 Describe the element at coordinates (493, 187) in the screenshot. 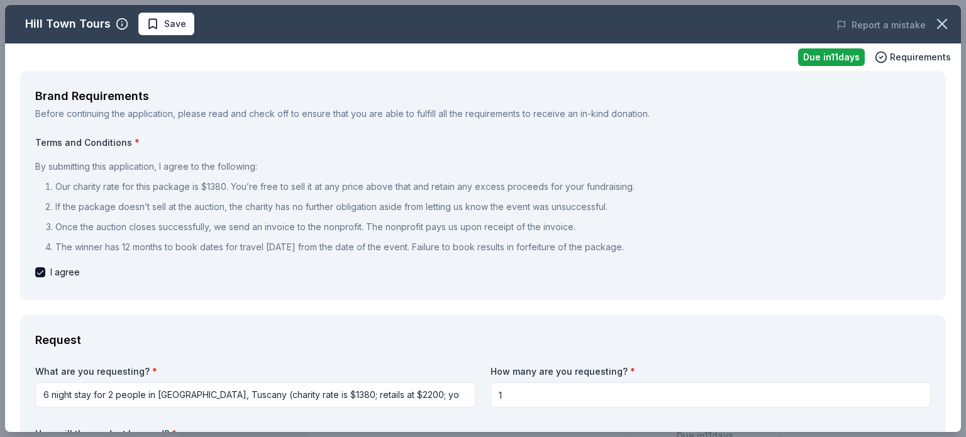

I see `p: Our charity rate for this package is $1380. You’re free to sell it at any price above that and re...` at that location.